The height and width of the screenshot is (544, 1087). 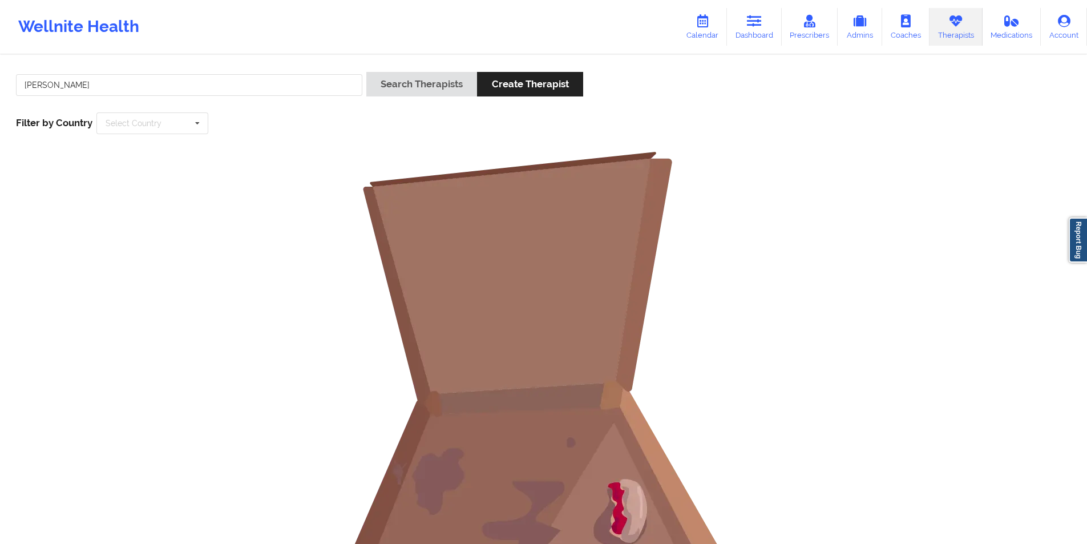 What do you see at coordinates (1064, 27) in the screenshot?
I see `a: Account` at bounding box center [1064, 27].